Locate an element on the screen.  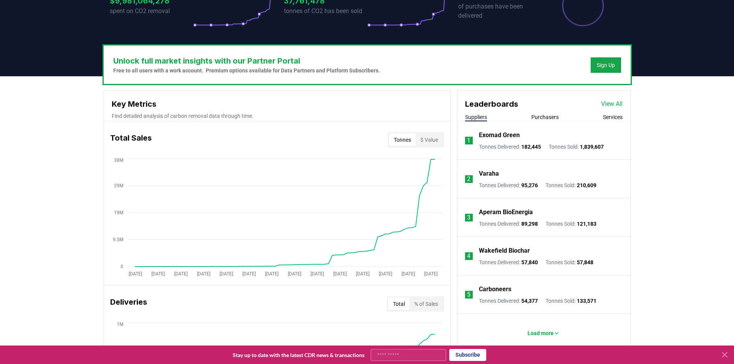
h3: Key Metrics is located at coordinates (277, 104).